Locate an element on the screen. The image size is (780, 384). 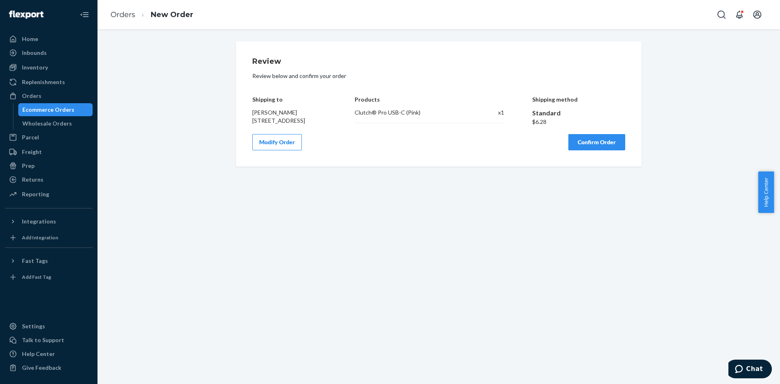
div: Integrations is located at coordinates (39, 221).